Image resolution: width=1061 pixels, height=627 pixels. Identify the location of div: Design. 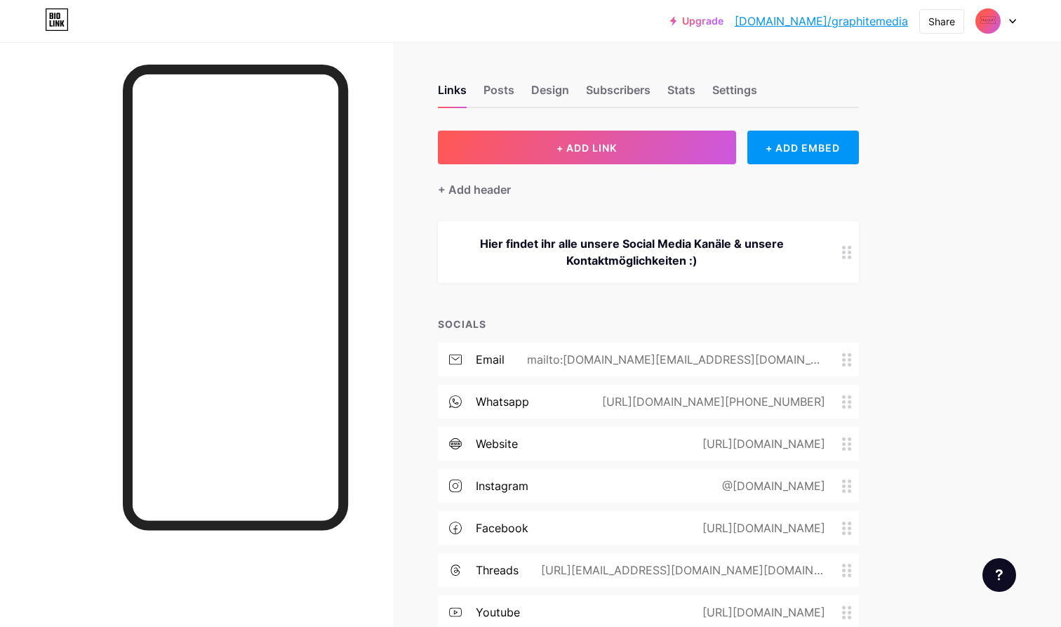
(550, 94).